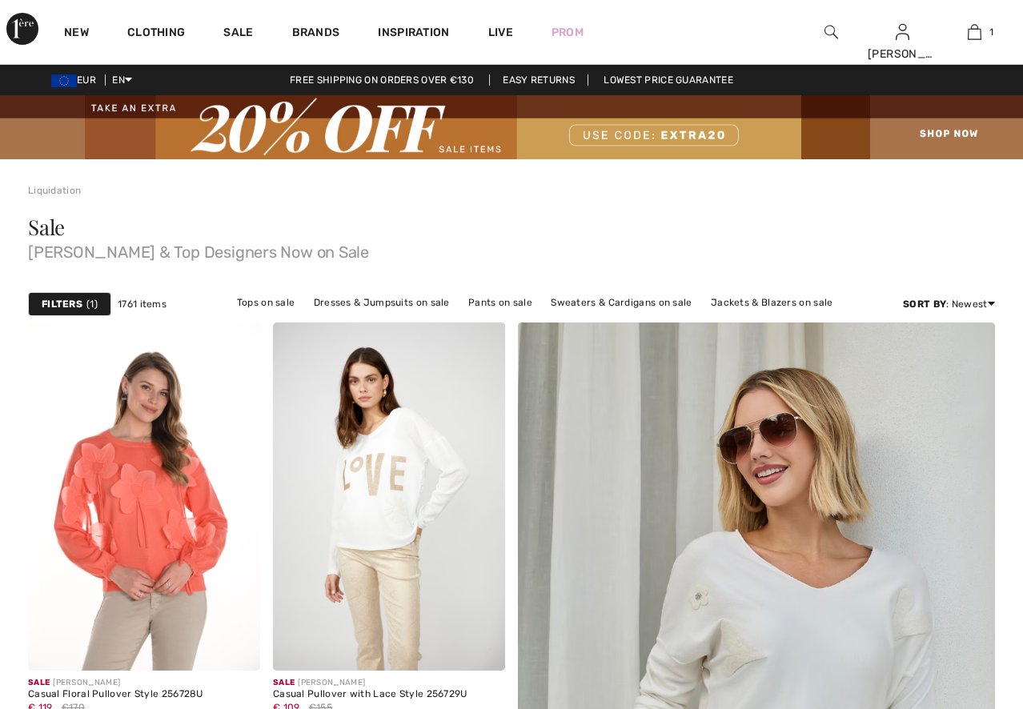  Describe the element at coordinates (62, 304) in the screenshot. I see `strong: Filters` at that location.